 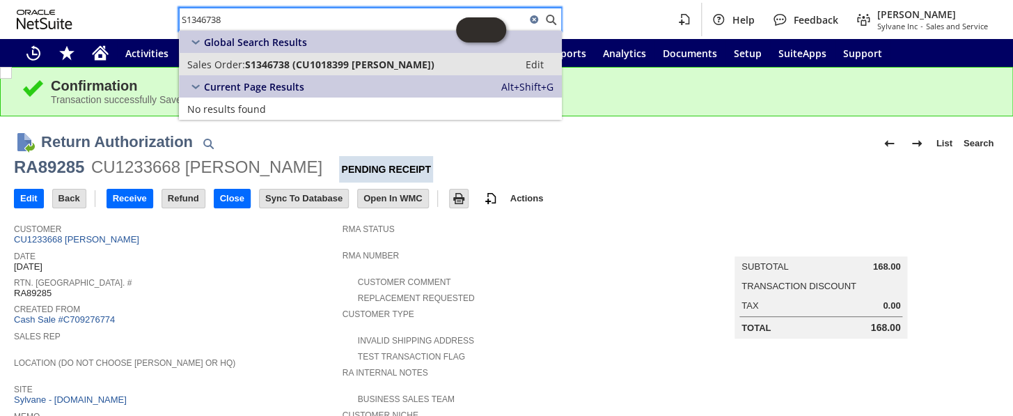 I want to click on a: Created From, so click(x=47, y=309).